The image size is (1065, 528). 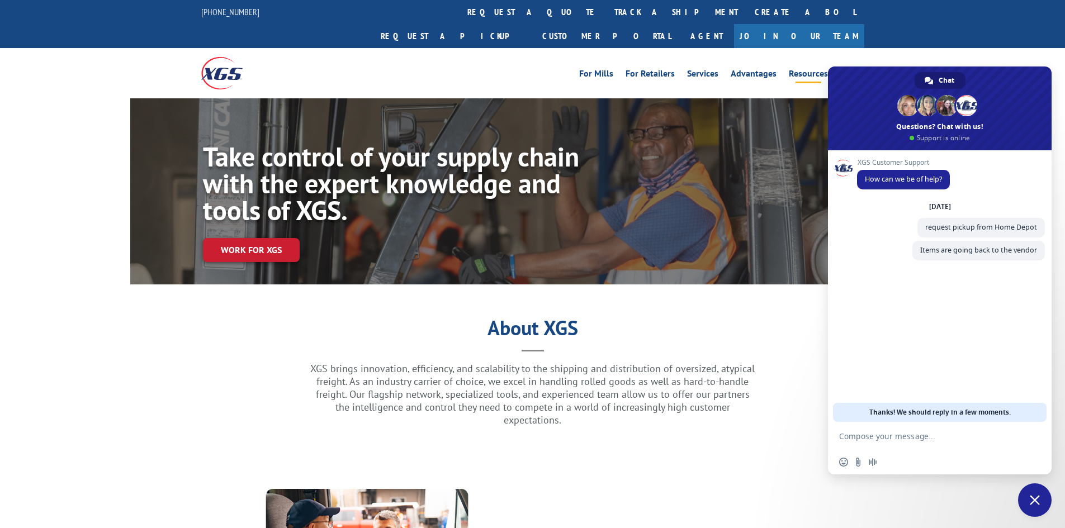 What do you see at coordinates (799, 36) in the screenshot?
I see `a: Join Our Team` at bounding box center [799, 36].